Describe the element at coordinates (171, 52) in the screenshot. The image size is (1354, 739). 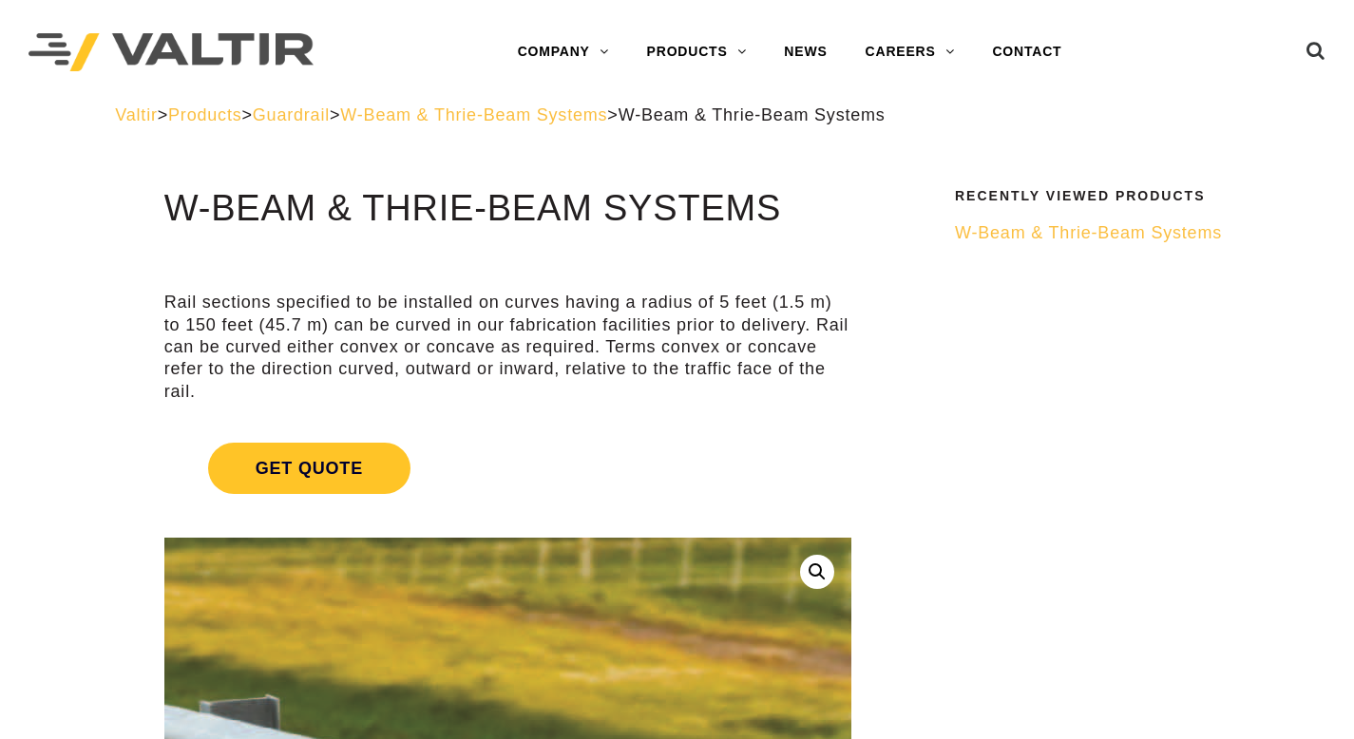
I see `img: Valtir` at that location.